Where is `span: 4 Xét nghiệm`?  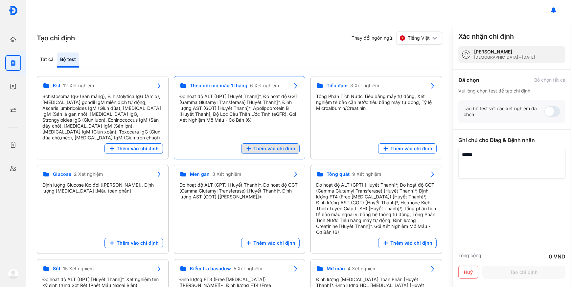
span: 4 Xét nghiệm is located at coordinates (362, 269).